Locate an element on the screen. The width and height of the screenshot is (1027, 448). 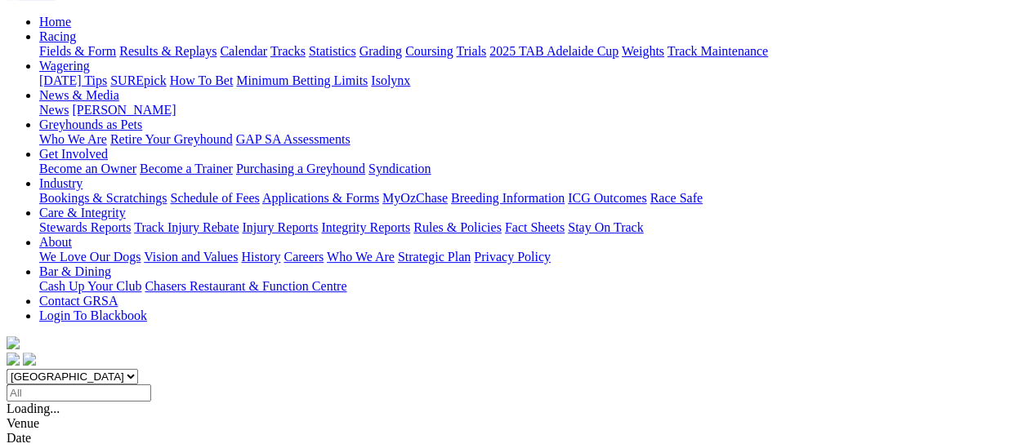
a: Wagering is located at coordinates (65, 65).